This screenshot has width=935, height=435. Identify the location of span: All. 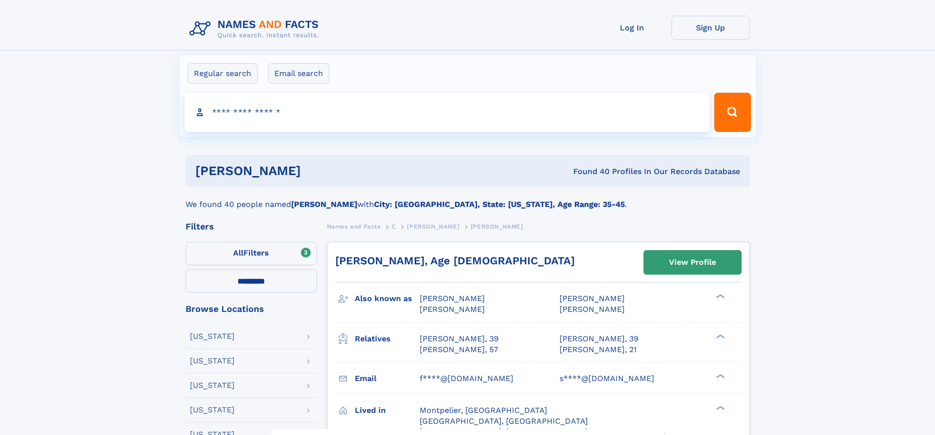
(238, 253).